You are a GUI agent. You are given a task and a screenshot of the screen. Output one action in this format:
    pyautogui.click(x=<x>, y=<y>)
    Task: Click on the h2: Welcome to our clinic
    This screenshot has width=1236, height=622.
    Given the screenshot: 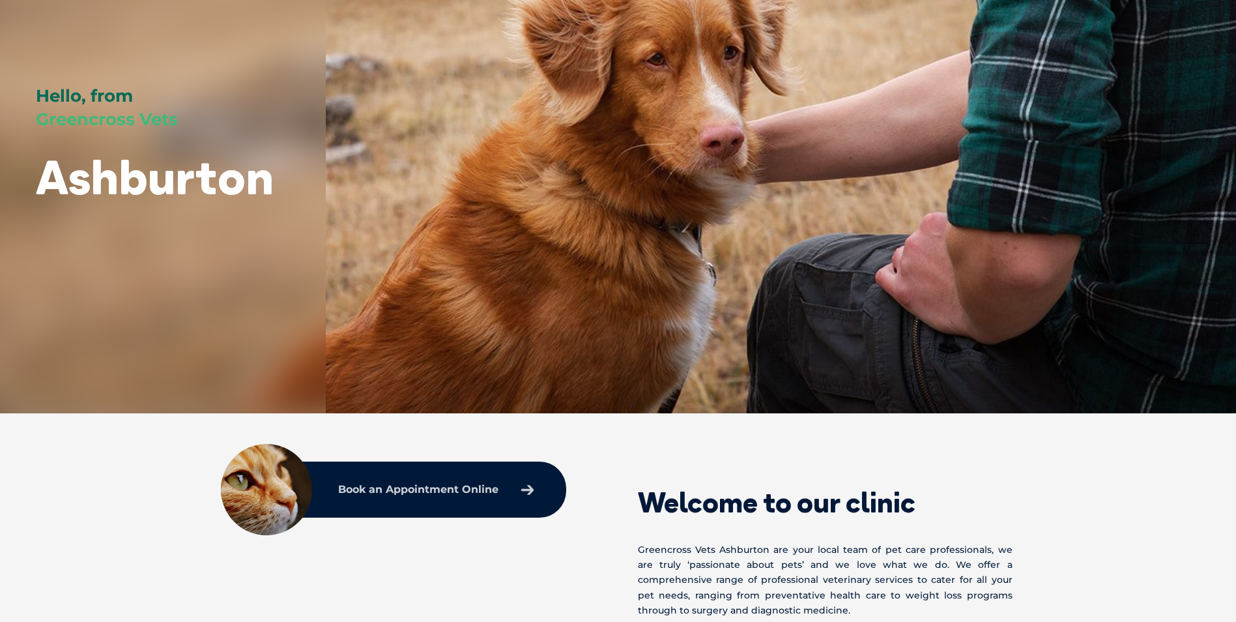 What is the action you would take?
    pyautogui.click(x=825, y=503)
    